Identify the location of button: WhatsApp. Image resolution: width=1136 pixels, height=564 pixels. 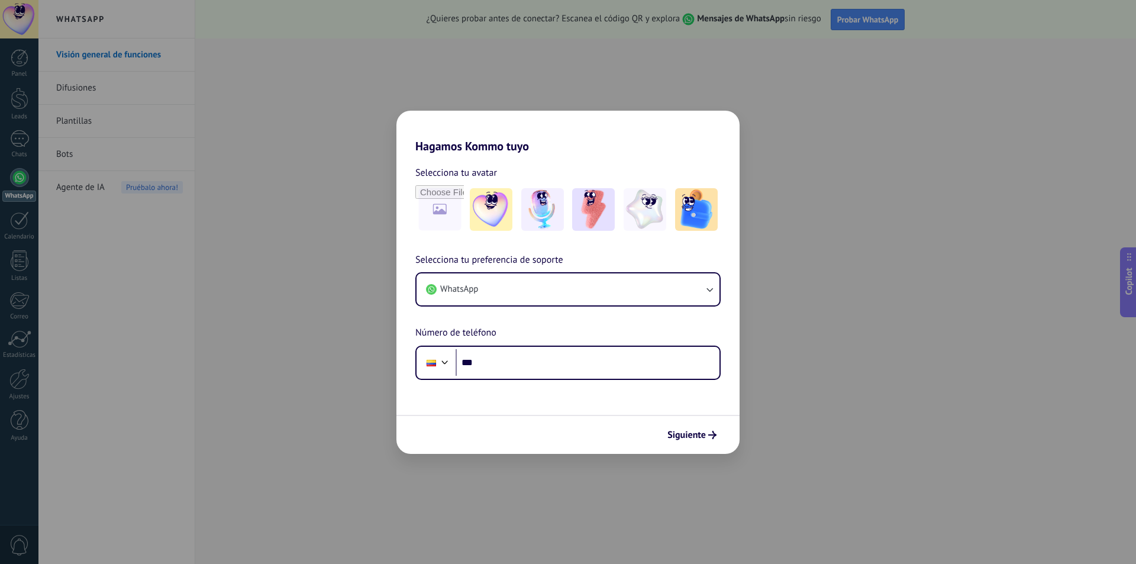
(568, 289).